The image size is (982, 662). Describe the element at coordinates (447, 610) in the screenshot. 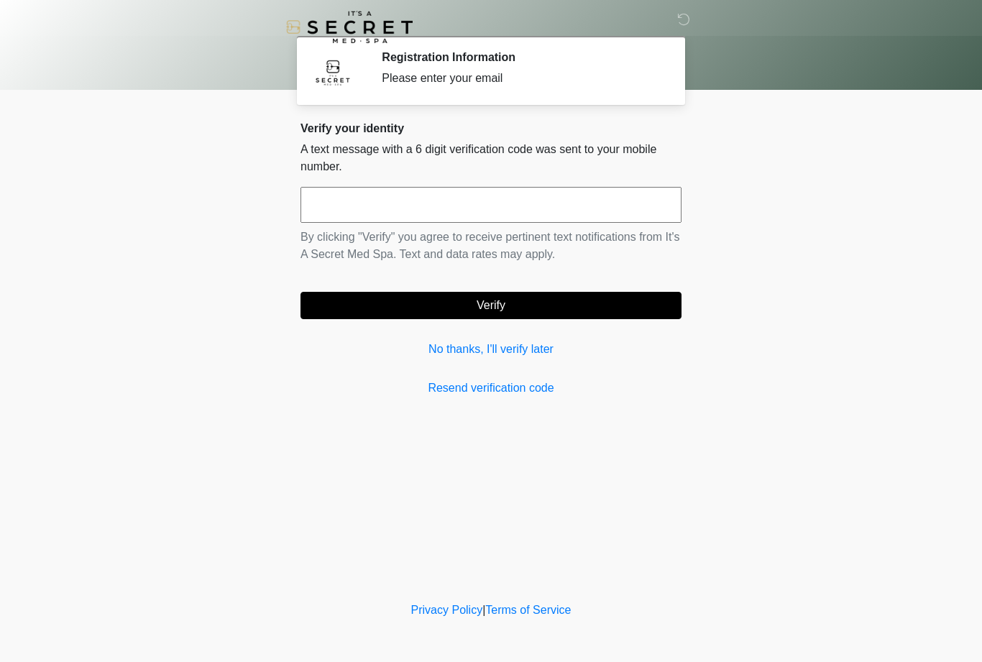

I see `a: Privacy Policy` at that location.